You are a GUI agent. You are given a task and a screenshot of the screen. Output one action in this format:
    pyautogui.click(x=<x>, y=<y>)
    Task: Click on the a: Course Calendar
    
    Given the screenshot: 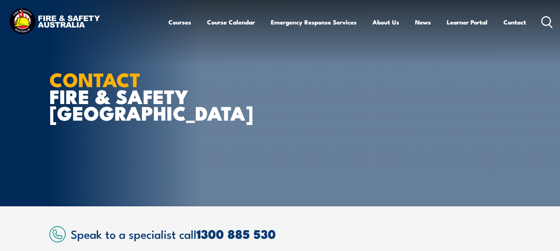 What is the action you would take?
    pyautogui.click(x=231, y=22)
    